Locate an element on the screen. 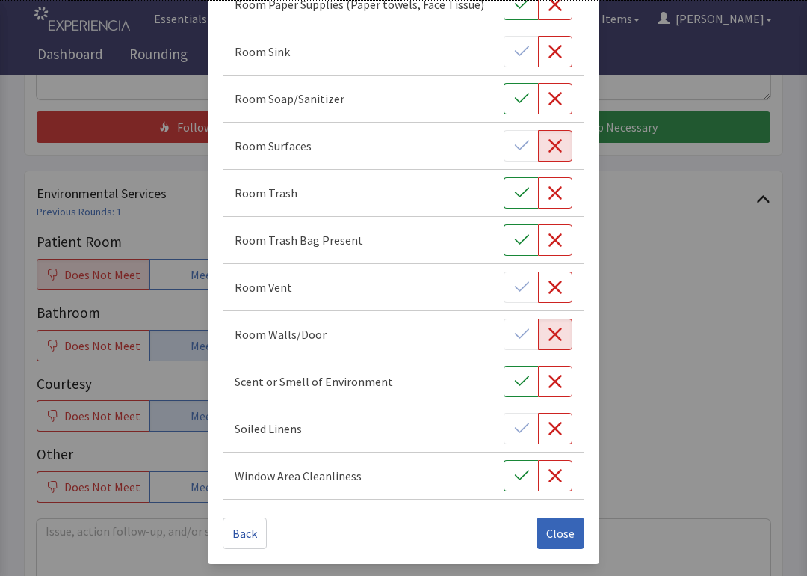 The image size is (807, 576). p: Scent or Smell of Environment is located at coordinates (314, 381).